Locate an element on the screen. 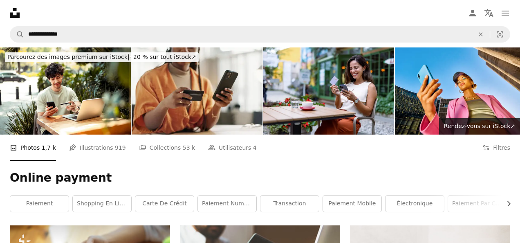 The width and height of the screenshot is (520, 243). a: électronique is located at coordinates (414, 203).